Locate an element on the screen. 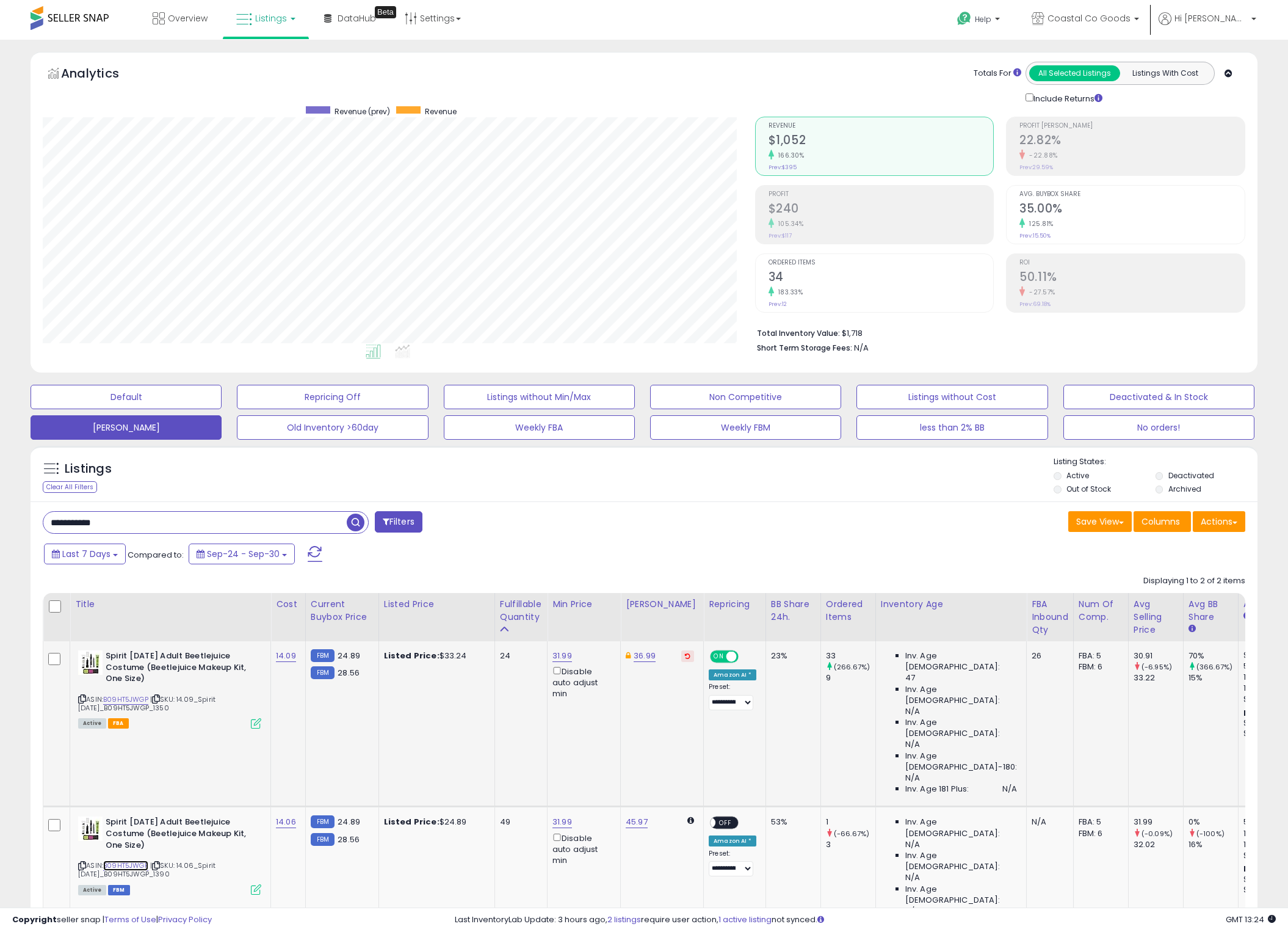  small: -27.57% is located at coordinates (1040, 292).